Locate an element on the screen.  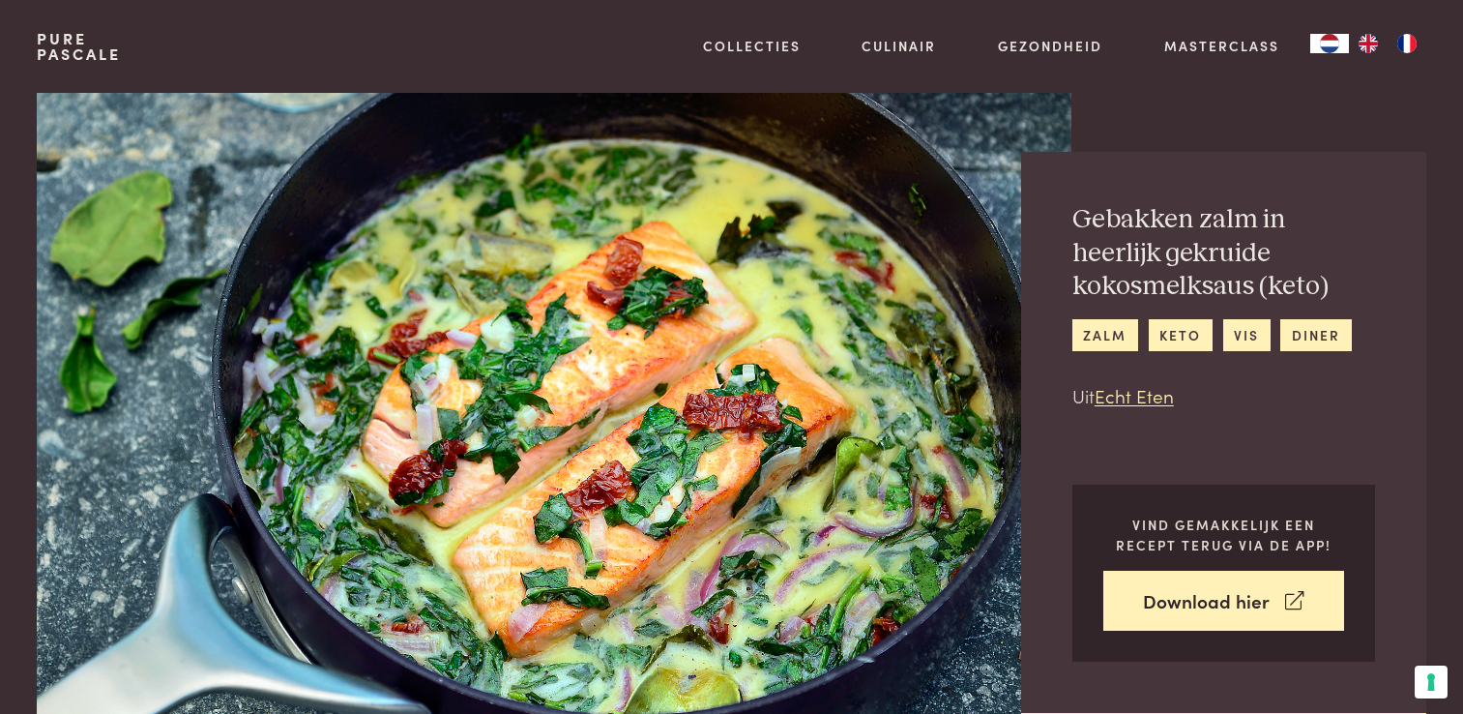
a: Culinair is located at coordinates (898, 45).